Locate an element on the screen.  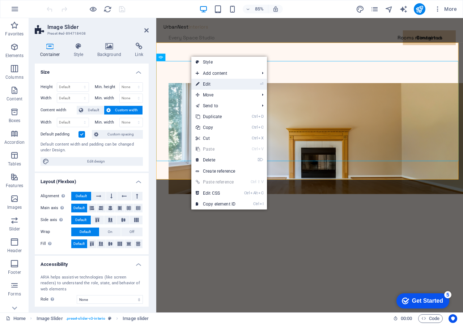
p: Features is located at coordinates (14, 186).